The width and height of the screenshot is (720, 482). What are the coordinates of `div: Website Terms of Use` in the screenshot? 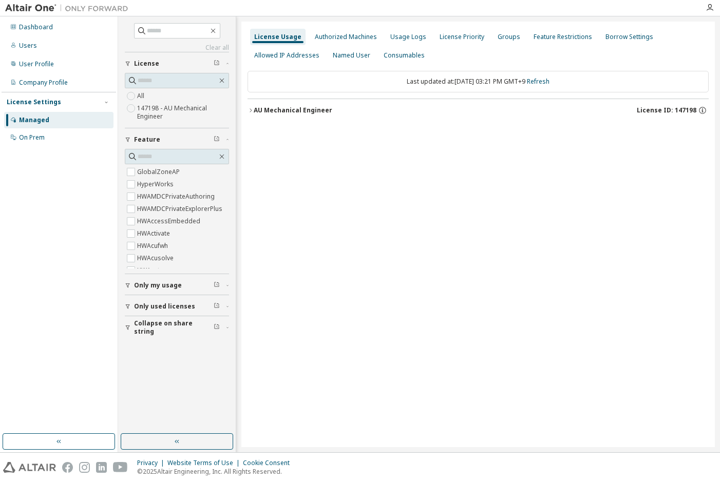 It's located at (205, 463).